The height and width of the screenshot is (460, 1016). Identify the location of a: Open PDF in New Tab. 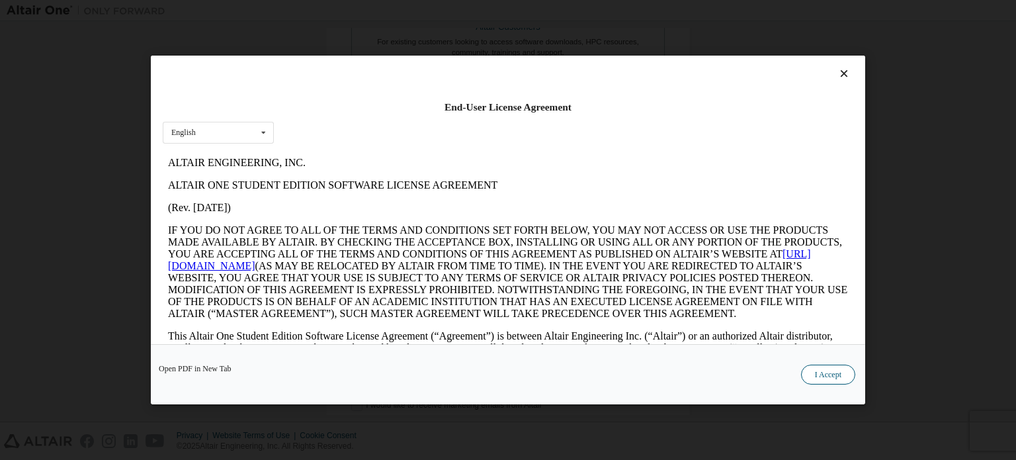
(195, 368).